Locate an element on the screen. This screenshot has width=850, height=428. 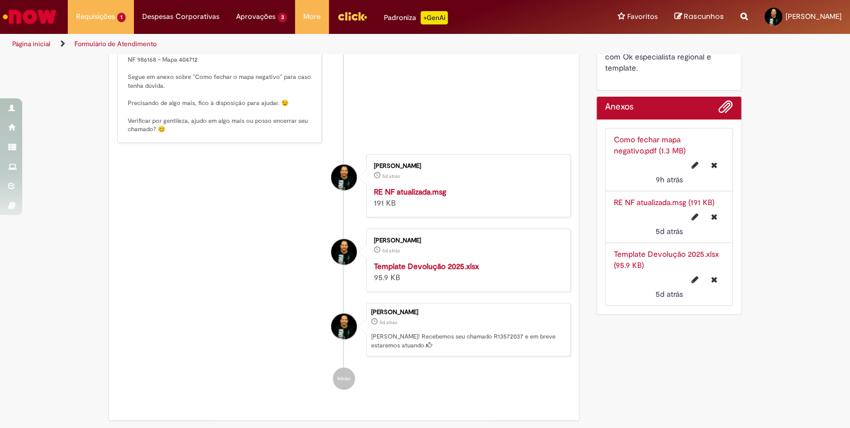
img: ServiceNow is located at coordinates (29, 17).